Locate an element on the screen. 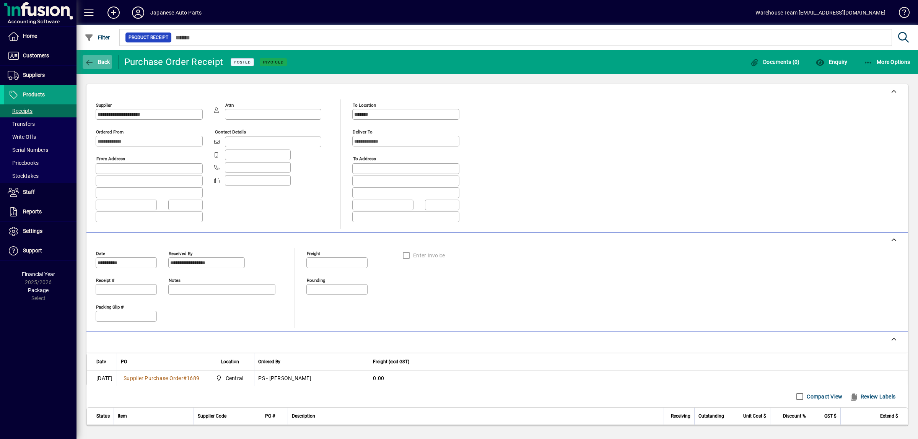 The height and width of the screenshot is (439, 918). a: Supplier Purchase Order#1689 is located at coordinates (161, 378).